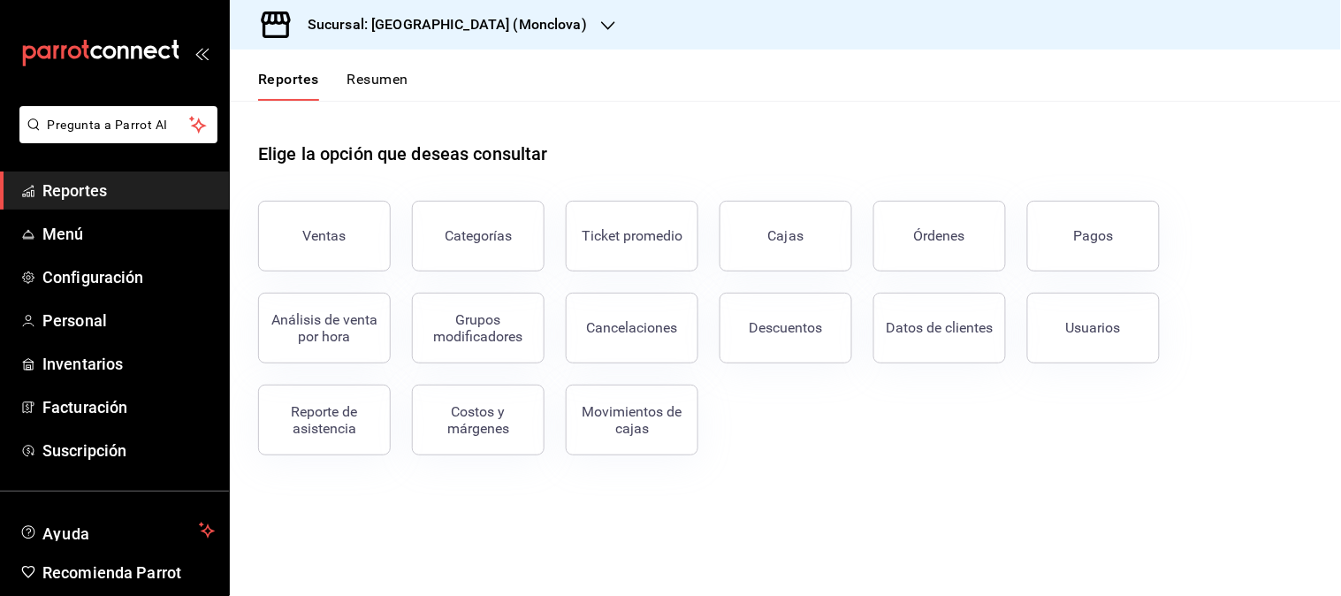  I want to click on div: Costos y márgenes, so click(478, 420).